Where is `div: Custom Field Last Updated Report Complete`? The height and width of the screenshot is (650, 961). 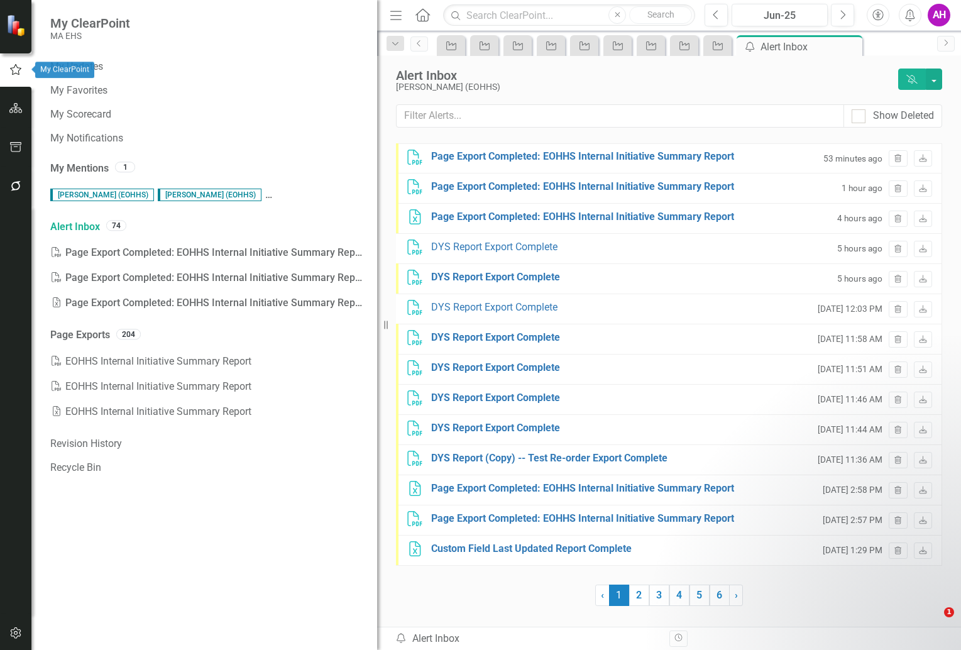 div: Custom Field Last Updated Report Complete is located at coordinates (531, 549).